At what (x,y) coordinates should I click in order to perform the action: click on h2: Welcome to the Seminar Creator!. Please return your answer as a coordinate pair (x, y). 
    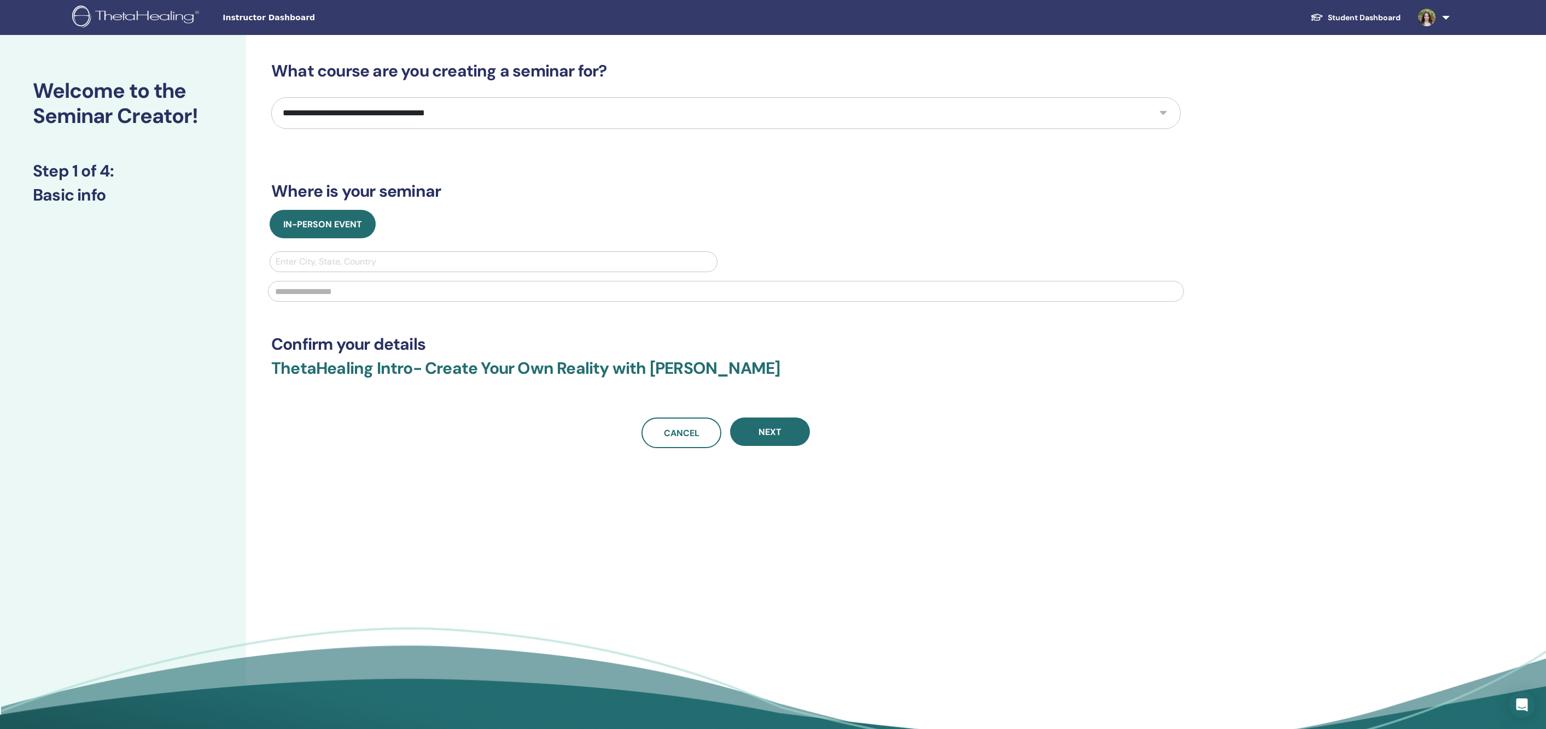
    Looking at the image, I should click on (123, 103).